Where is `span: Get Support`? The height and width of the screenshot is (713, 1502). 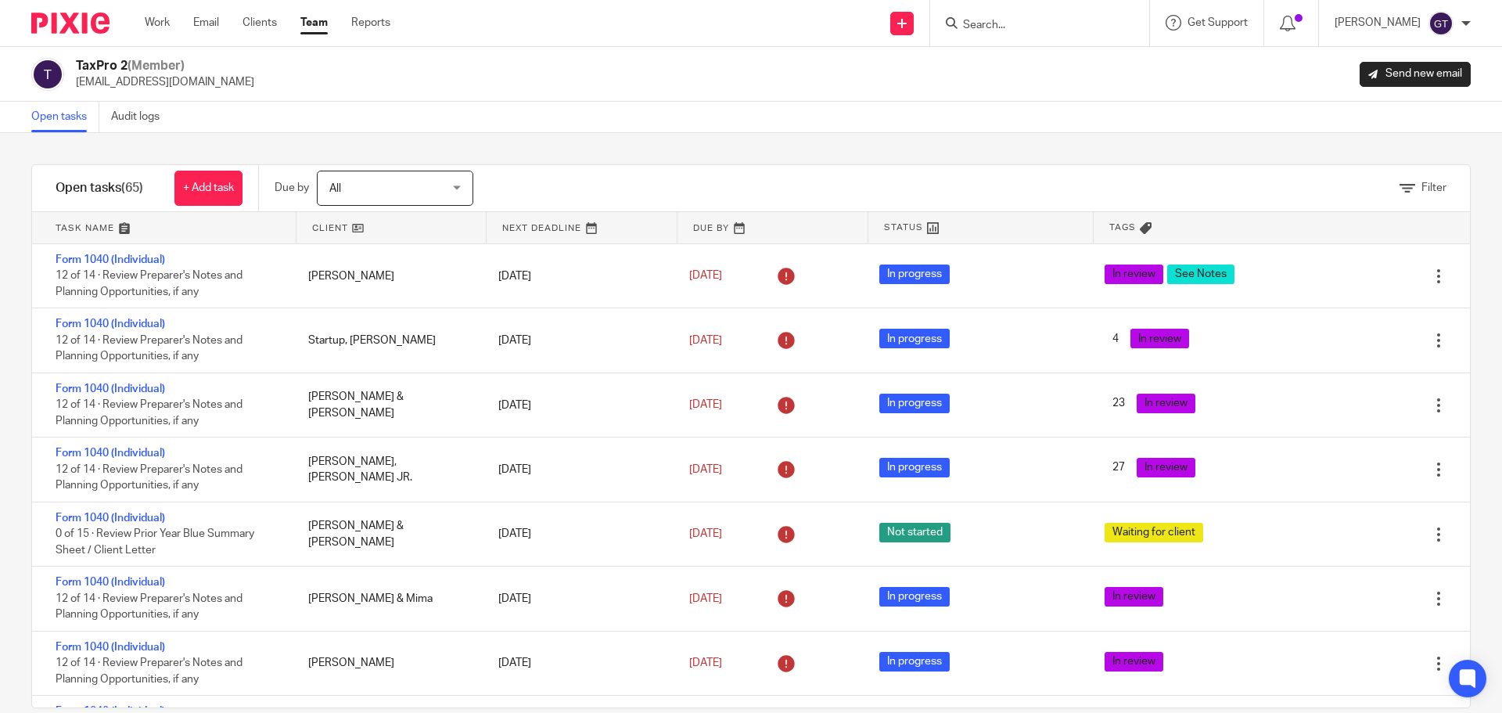
span: Get Support is located at coordinates (1217, 23).